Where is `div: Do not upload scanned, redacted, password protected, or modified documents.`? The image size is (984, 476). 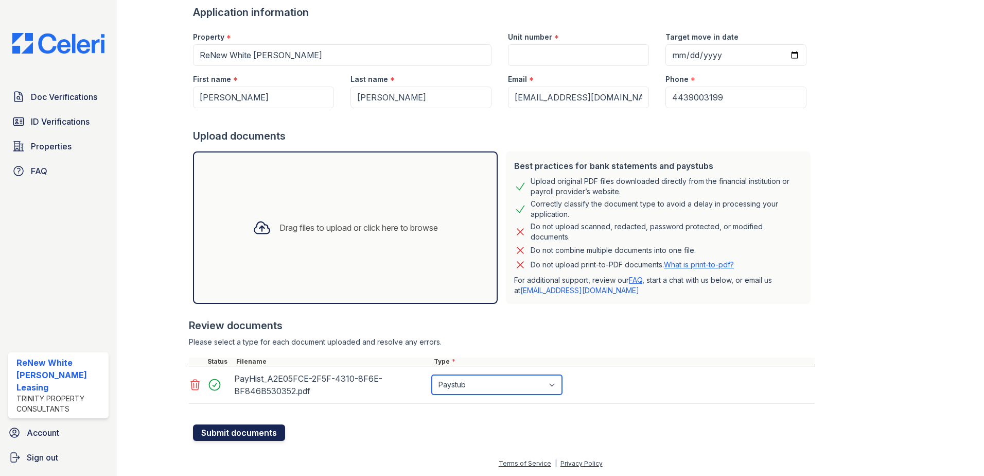
div: Do not upload scanned, redacted, password protected, or modified documents. is located at coordinates (667, 232).